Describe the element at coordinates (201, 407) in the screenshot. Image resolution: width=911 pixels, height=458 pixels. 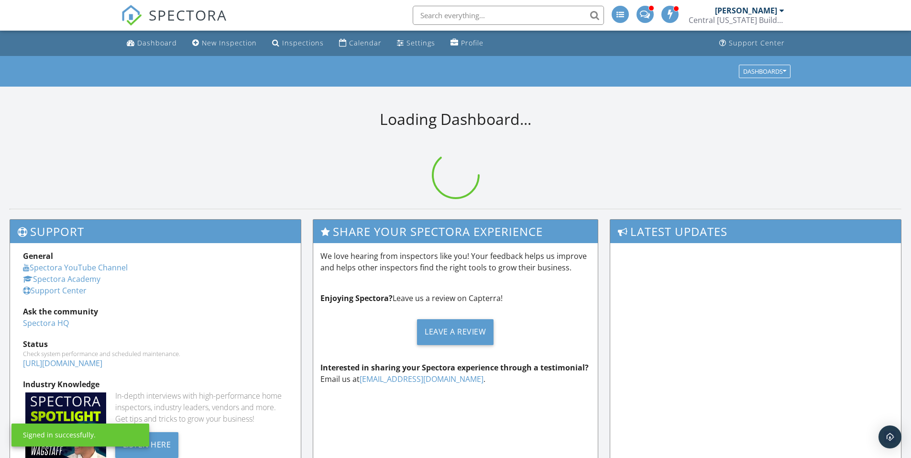
I see `div: In-depth interviews with high-performance home inspectors, industry leaders, vendors and more. Ge...` at that location.